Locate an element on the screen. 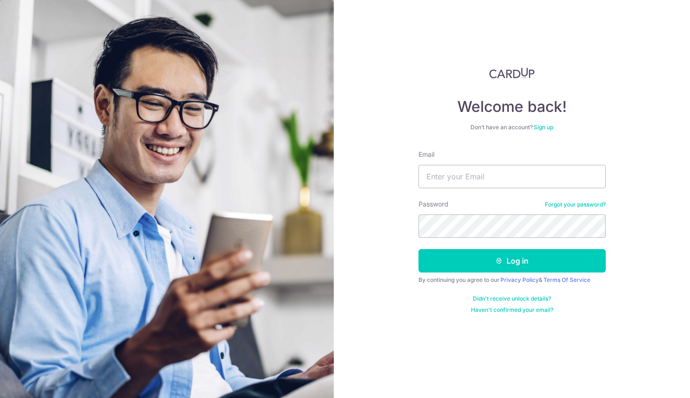 The height and width of the screenshot is (398, 690). a: Didn't receive unlock details? is located at coordinates (512, 299).